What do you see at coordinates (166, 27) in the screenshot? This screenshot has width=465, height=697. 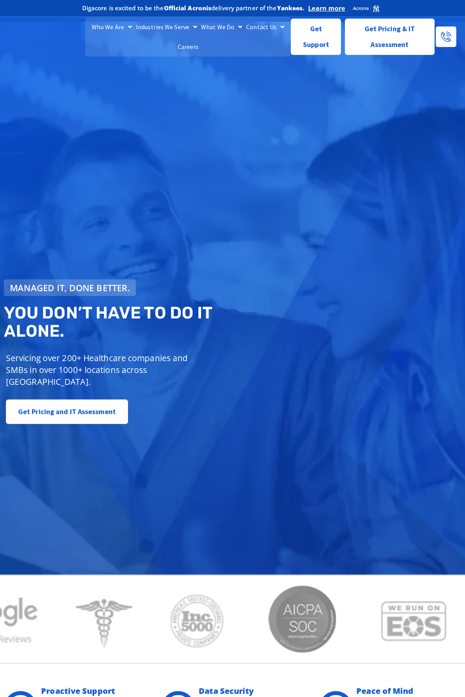 I see `a: Industries We Serve` at bounding box center [166, 27].